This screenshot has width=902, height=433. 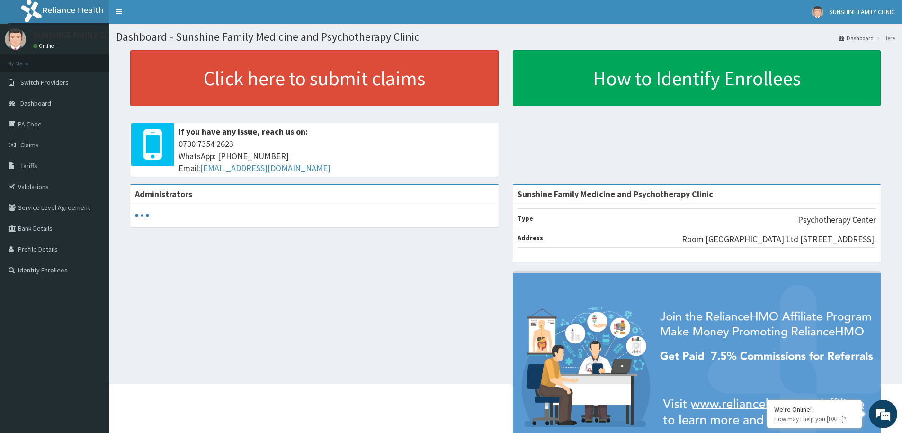 I want to click on span: Switch Providers, so click(x=45, y=82).